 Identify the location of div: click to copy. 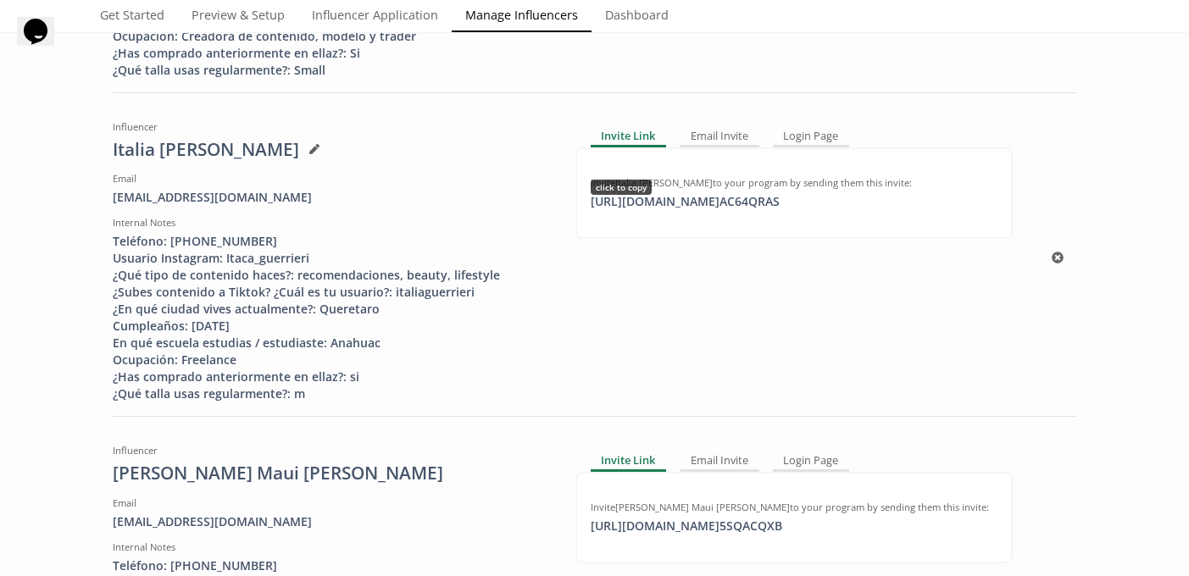
(621, 187).